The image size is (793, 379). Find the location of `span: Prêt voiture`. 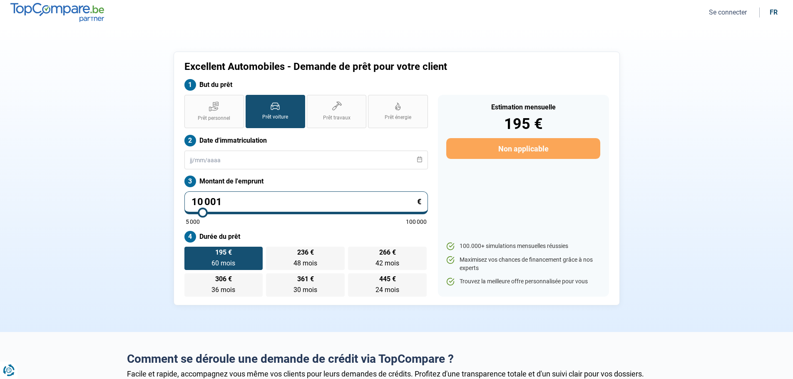

span: Prêt voiture is located at coordinates (275, 117).